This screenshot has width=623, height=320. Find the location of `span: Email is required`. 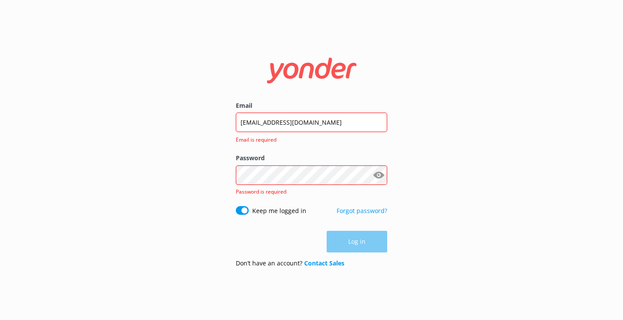

span: Email is required is located at coordinates (309, 139).